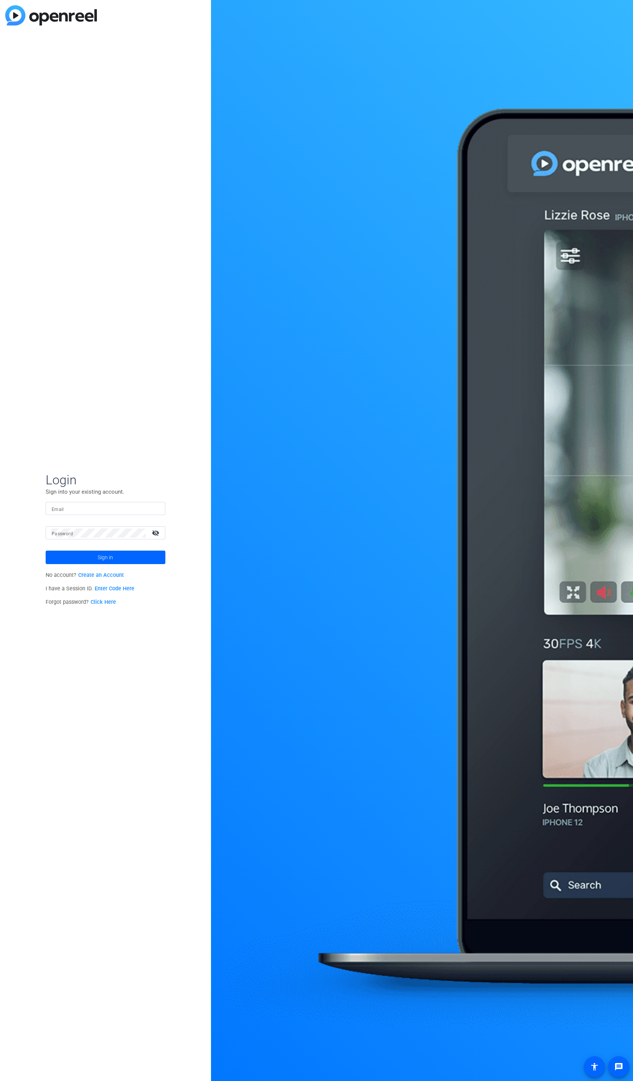  Describe the element at coordinates (156, 532) in the screenshot. I see `mat-icon: visibility_off` at that location.